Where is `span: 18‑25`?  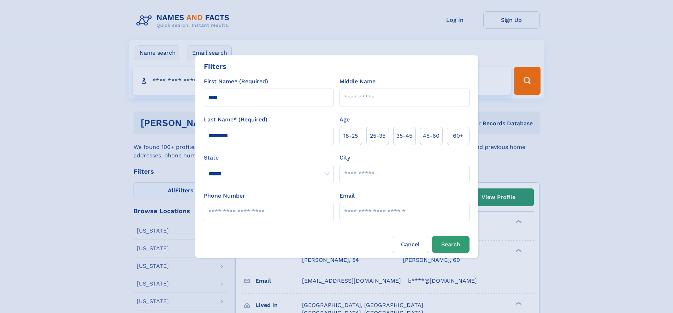
span: 18‑25 is located at coordinates (351, 136).